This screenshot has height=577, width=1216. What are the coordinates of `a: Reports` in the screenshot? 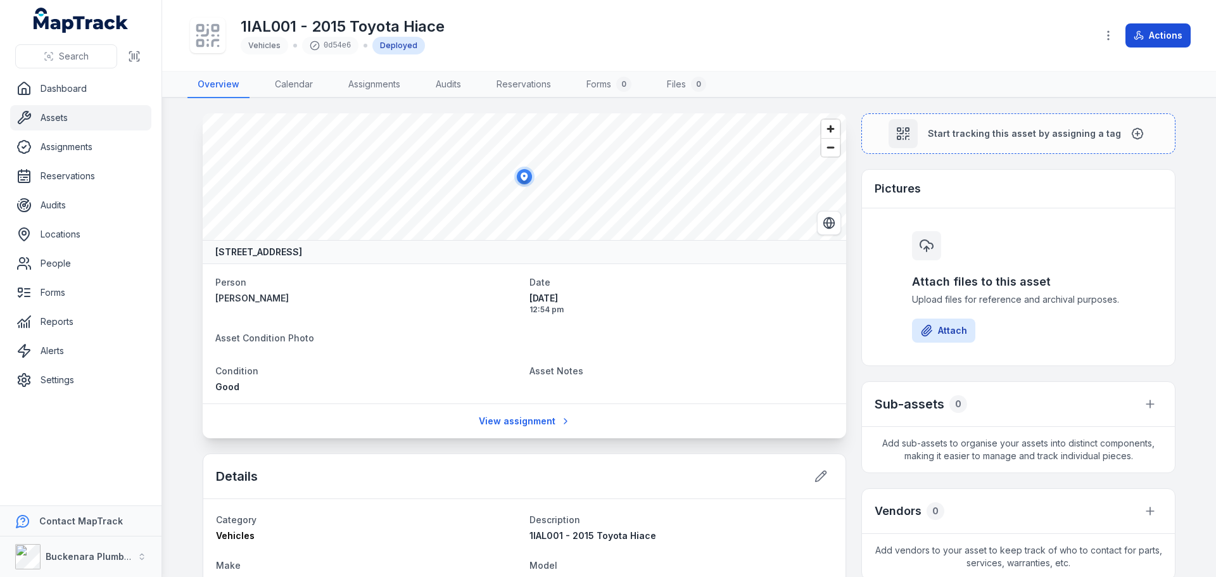 It's located at (80, 322).